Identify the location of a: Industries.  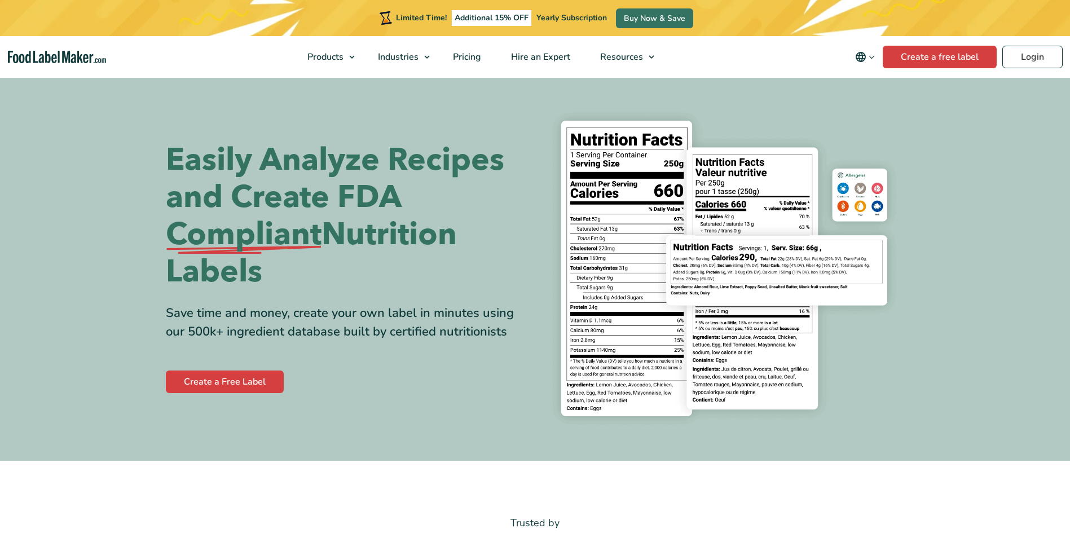
(399, 57).